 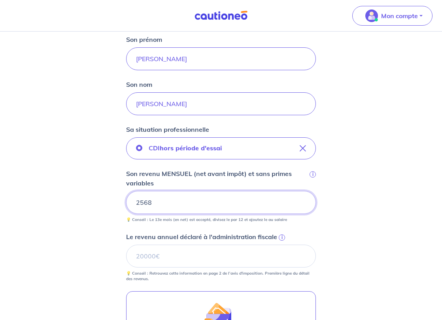 I want to click on p: Son revenu MENSUEL (net avant impôt) et sans primes variables, so click(x=217, y=179).